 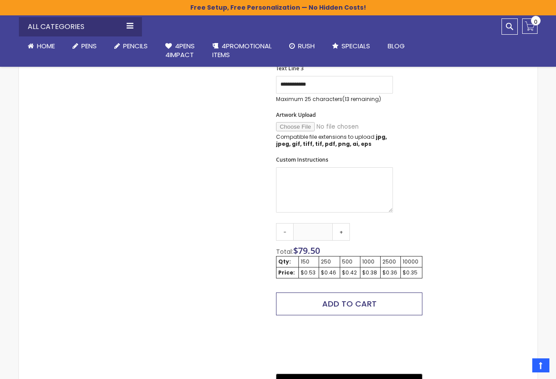 I want to click on span: Text Line 3, so click(x=290, y=68).